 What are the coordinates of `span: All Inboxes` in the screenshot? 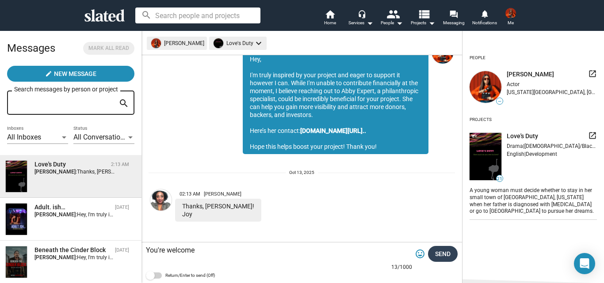 It's located at (24, 137).